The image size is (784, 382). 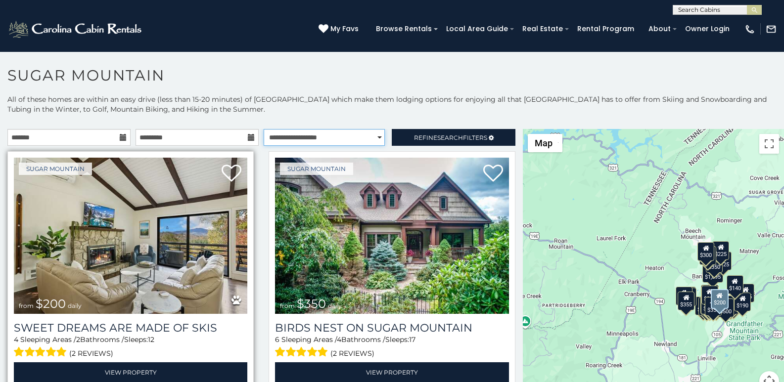 I want to click on div: $265, so click(x=710, y=294).